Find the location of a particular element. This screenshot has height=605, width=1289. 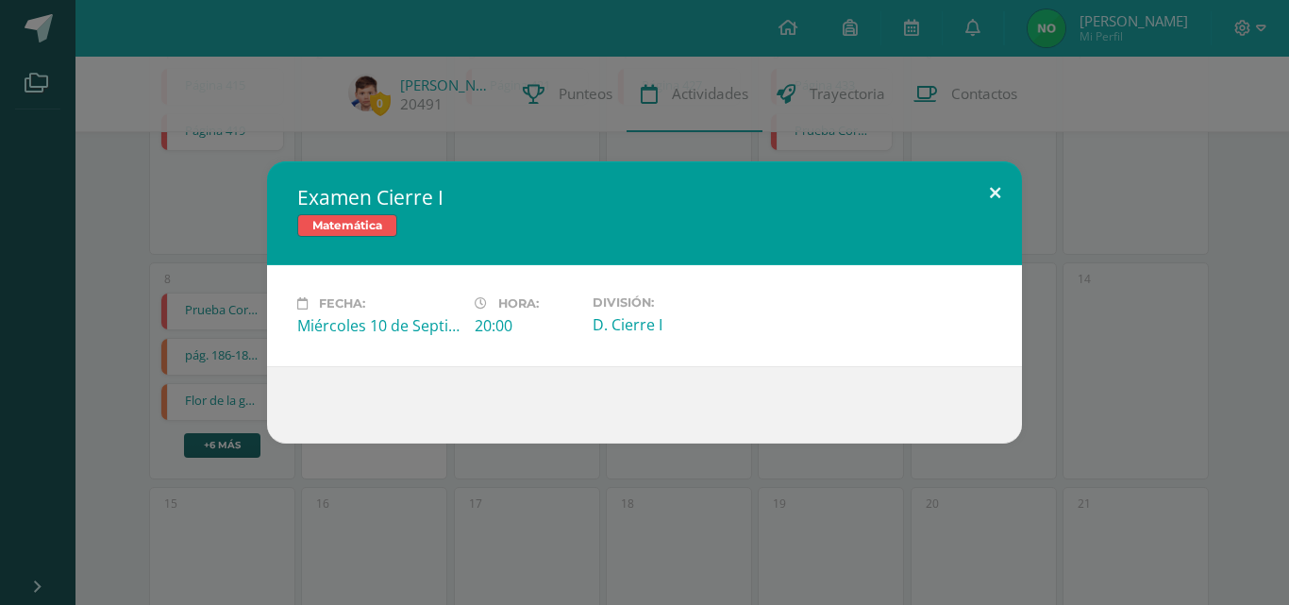

span: Matemática is located at coordinates (347, 226).